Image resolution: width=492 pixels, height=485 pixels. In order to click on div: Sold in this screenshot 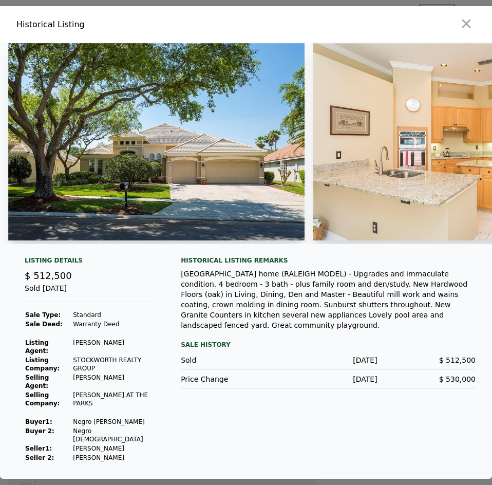, I will do `click(230, 360)`.